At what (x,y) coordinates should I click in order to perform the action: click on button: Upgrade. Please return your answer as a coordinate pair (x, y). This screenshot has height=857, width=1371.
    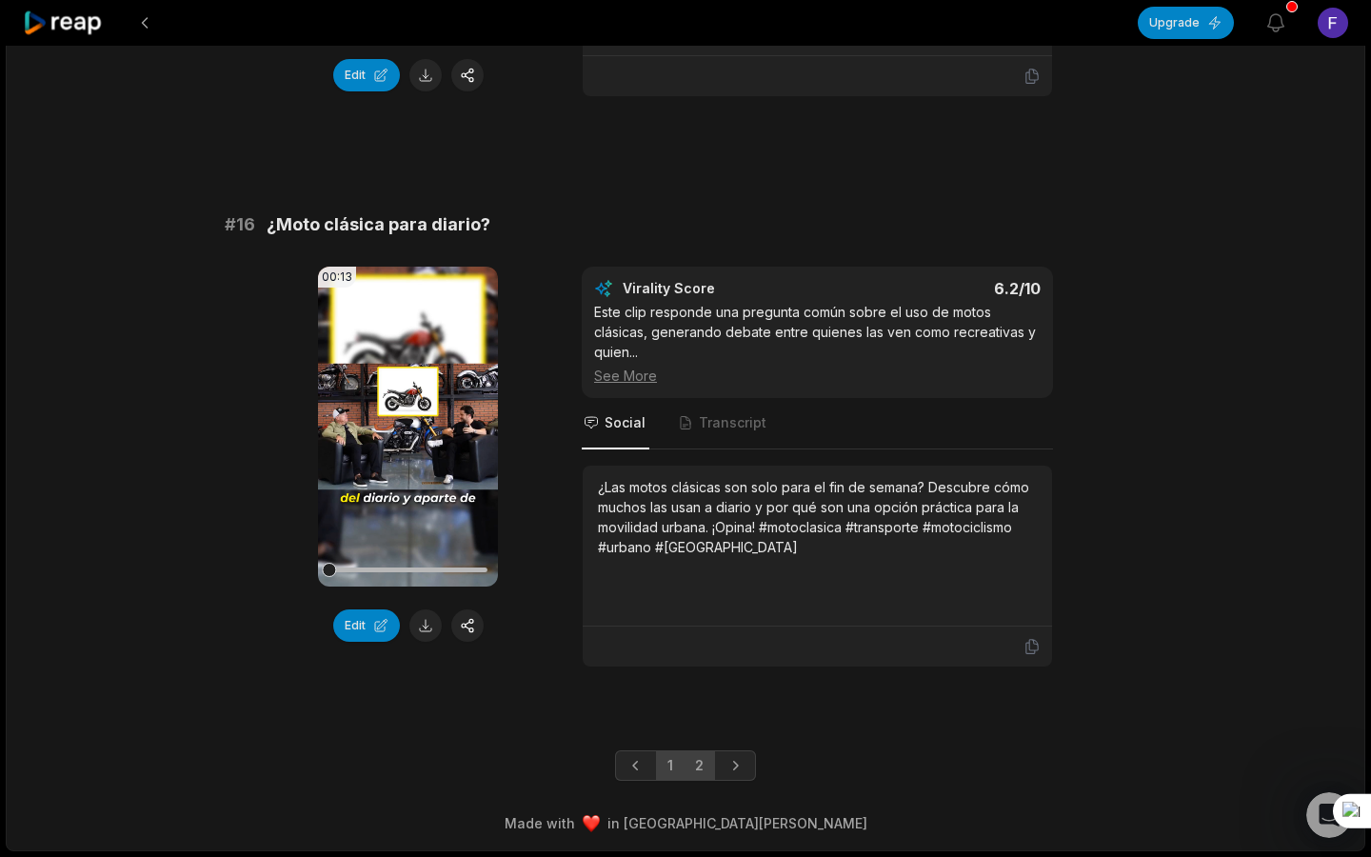
    Looking at the image, I should click on (1185, 23).